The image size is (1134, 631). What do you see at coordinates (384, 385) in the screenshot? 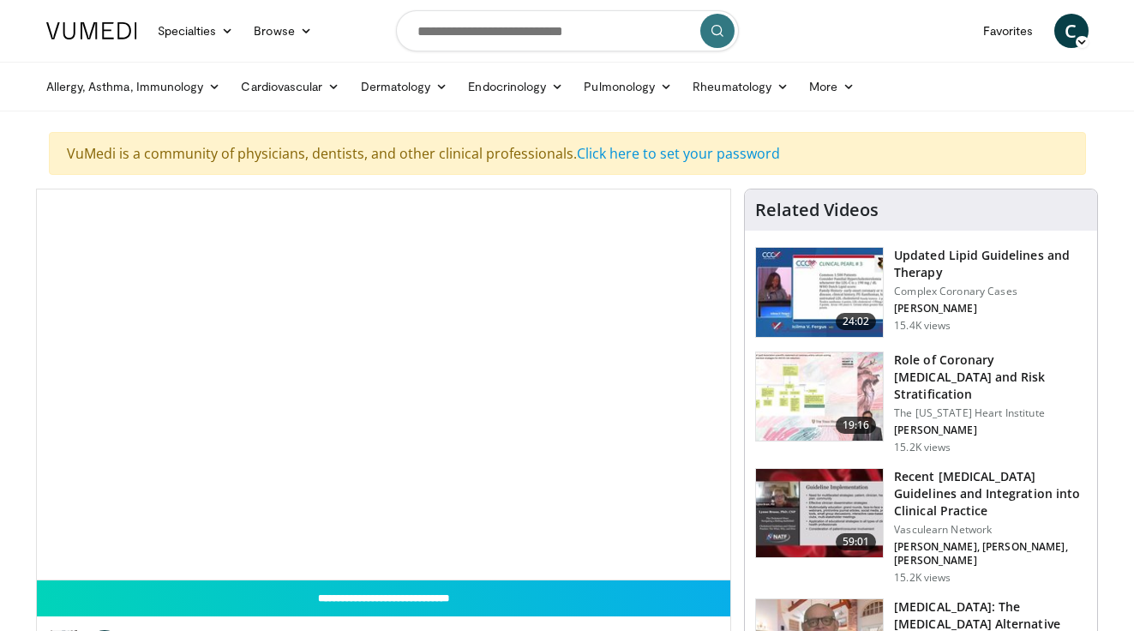
I see `video-js: Video Player` at bounding box center [384, 385].